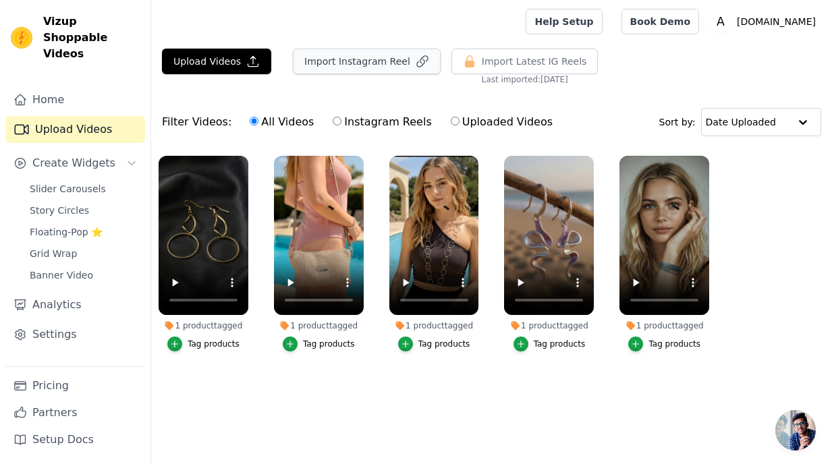 The width and height of the screenshot is (832, 464). What do you see at coordinates (563, 22) in the screenshot?
I see `a: Help Setup` at bounding box center [563, 22].